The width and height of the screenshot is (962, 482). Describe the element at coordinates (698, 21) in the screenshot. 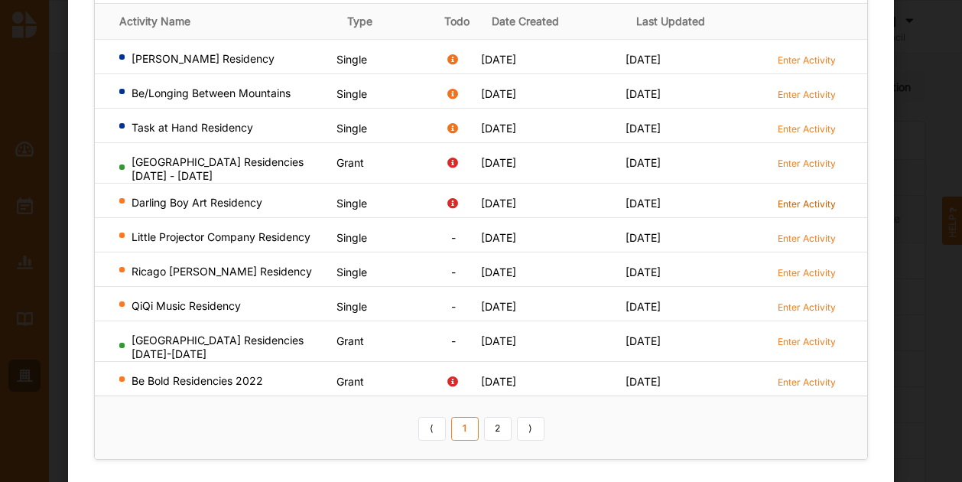

I see `th: Last Updated` at that location.